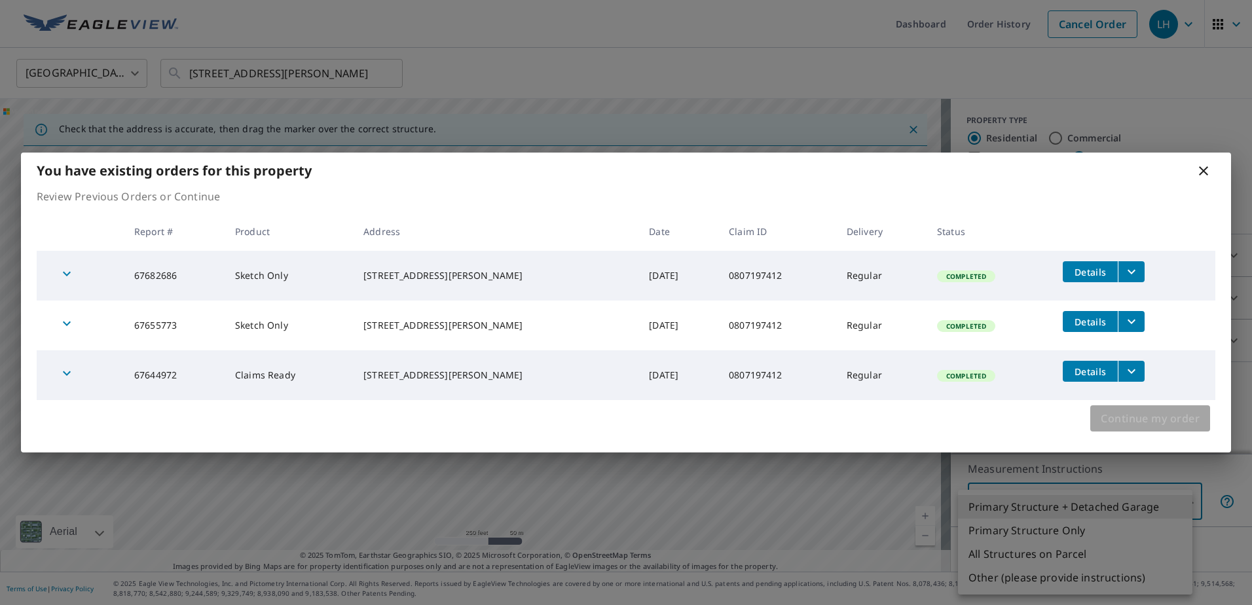 The image size is (1252, 605). I want to click on td: Claims Ready, so click(289, 375).